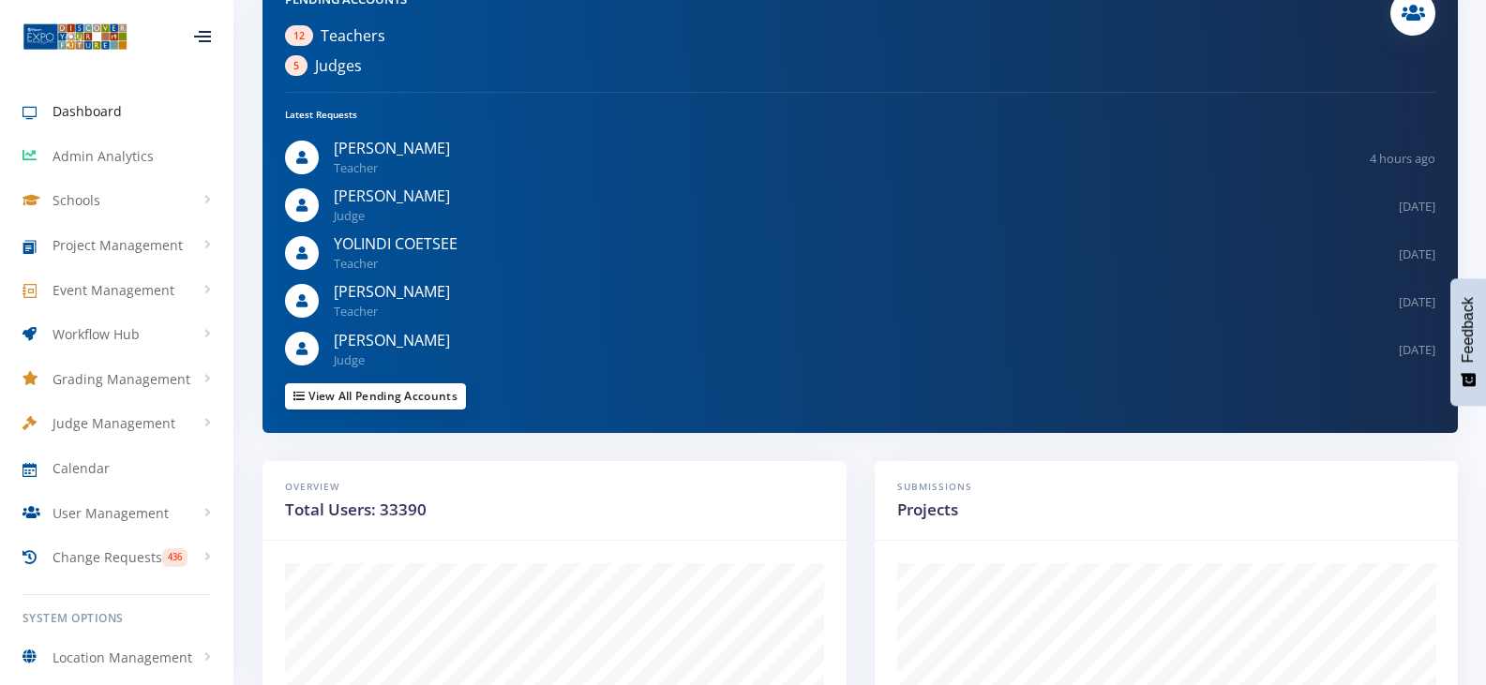 The width and height of the screenshot is (1486, 685). I want to click on span: YOLINDI COETSEE, so click(396, 244).